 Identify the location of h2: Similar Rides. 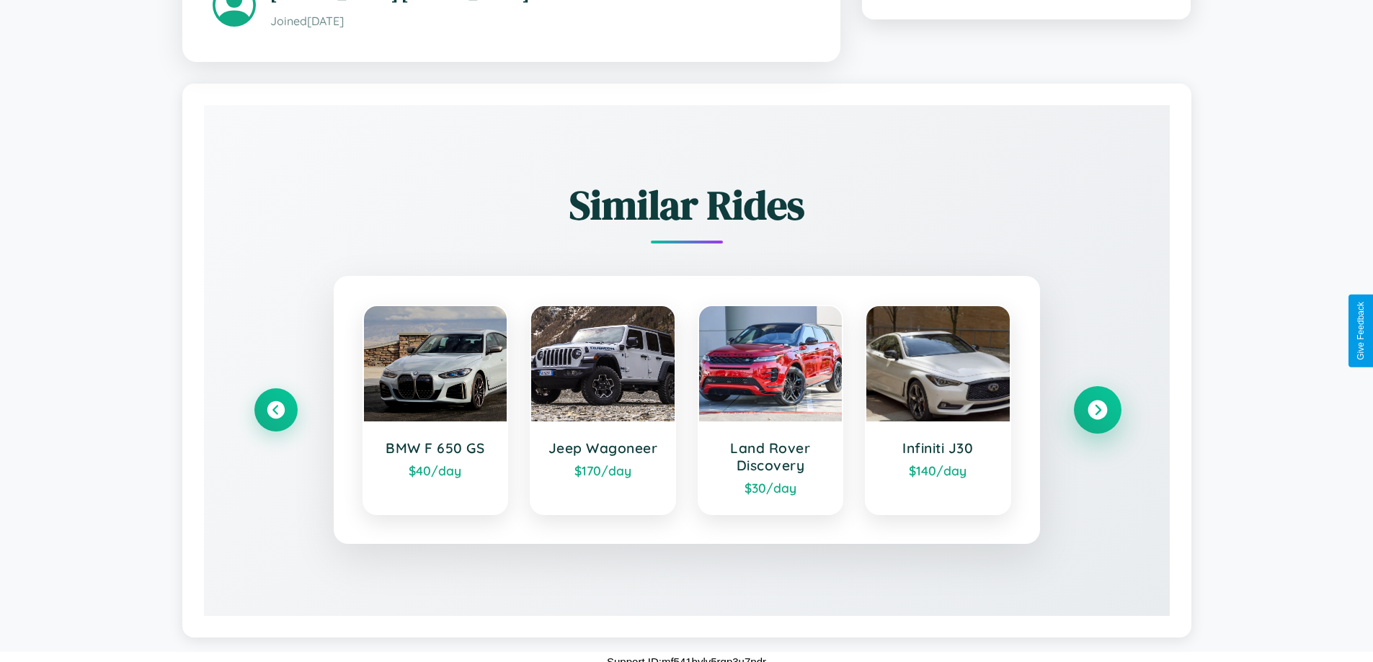
(687, 205).